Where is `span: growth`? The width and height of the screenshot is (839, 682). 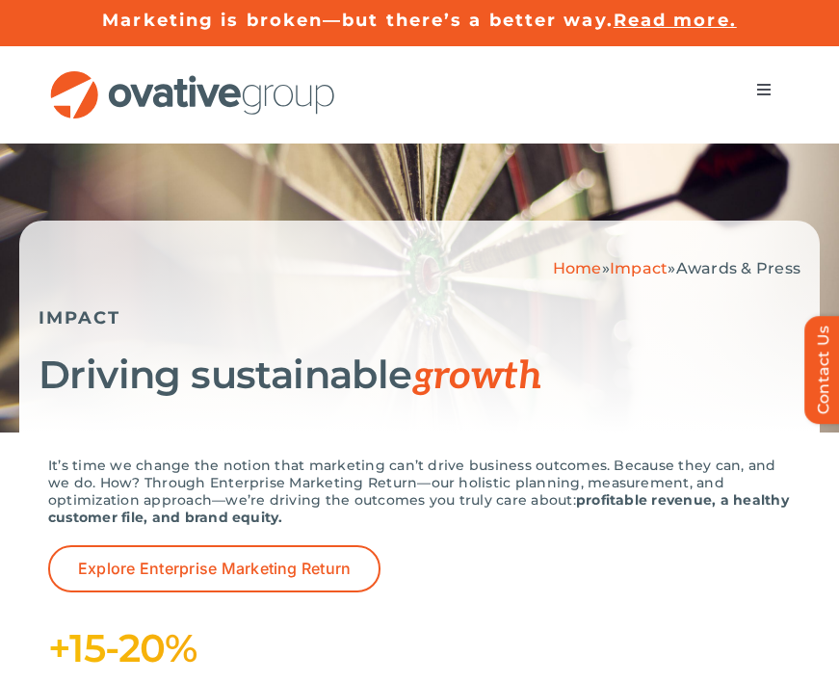
span: growth is located at coordinates (477, 376).